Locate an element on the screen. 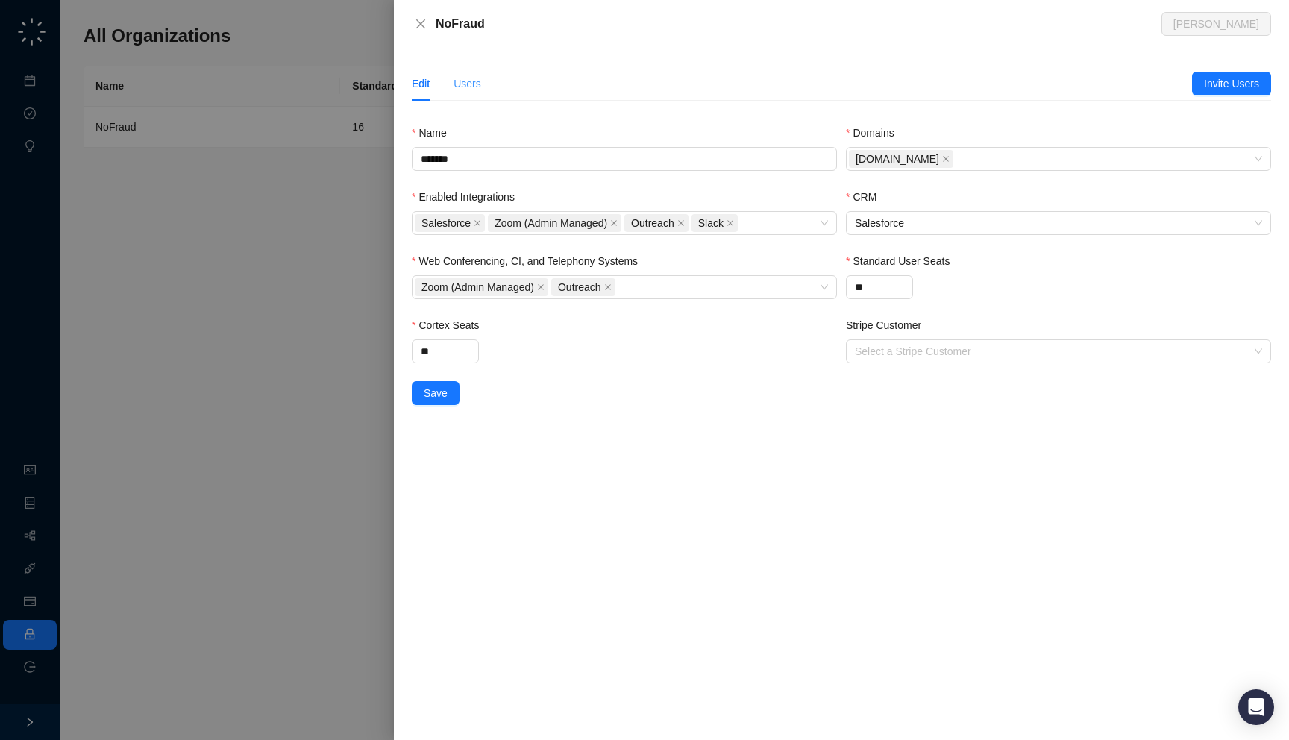 The image size is (1289, 740). label: Name is located at coordinates (434, 133).